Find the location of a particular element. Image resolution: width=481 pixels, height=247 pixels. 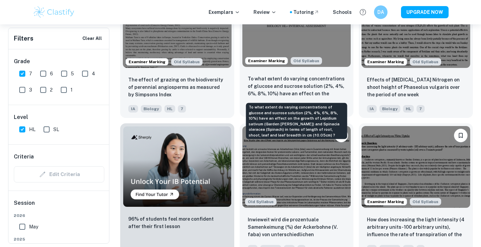

h6: DA is located at coordinates (380, 12).